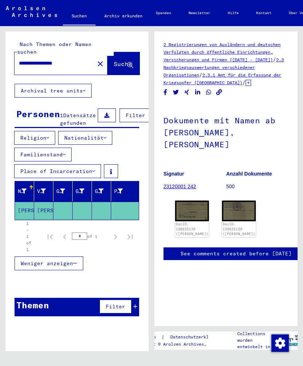 The height and width of the screenshot is (366, 303). Describe the element at coordinates (123, 16) in the screenshot. I see `a: Archiv erkunden` at that location.